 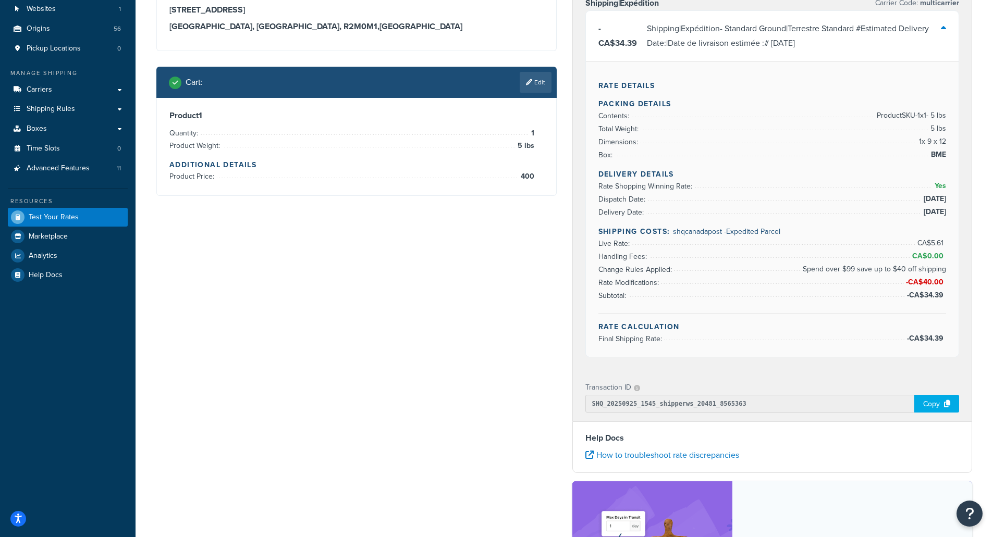 What do you see at coordinates (623, 199) in the screenshot?
I see `span: Dispatch Date:` at bounding box center [623, 199].